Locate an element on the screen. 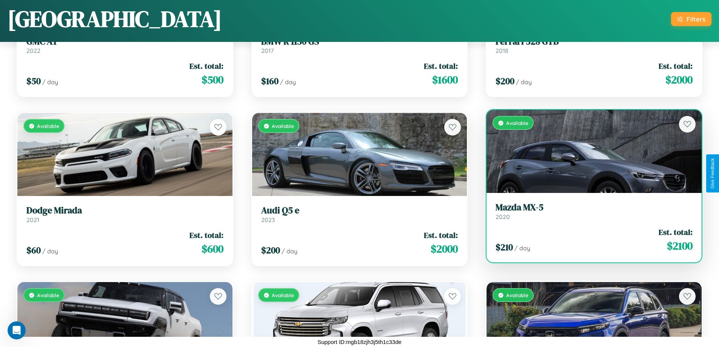 This screenshot has height=347, width=719. span: 2021 is located at coordinates (33, 220).